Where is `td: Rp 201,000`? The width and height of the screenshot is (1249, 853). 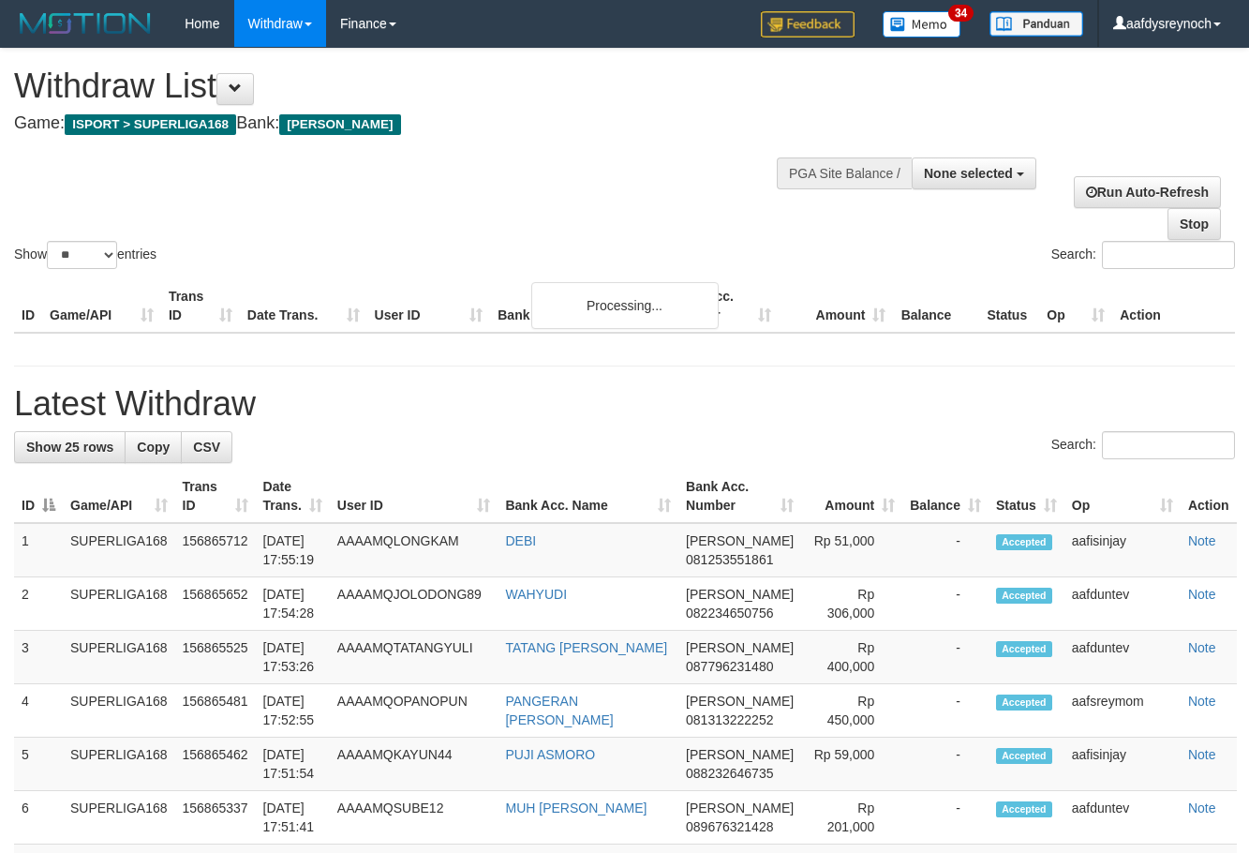 td: Rp 201,000 is located at coordinates (852, 817).